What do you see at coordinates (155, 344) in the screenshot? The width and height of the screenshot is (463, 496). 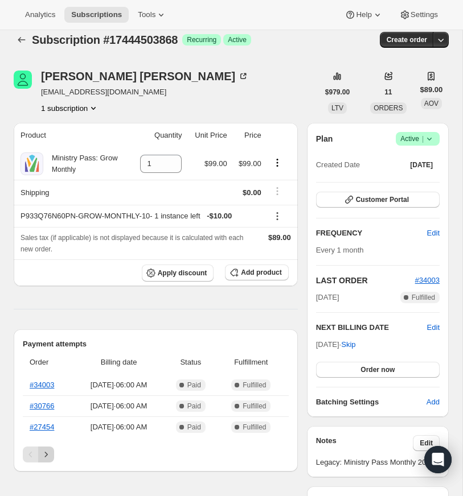 I see `h2: Payment attempts` at bounding box center [155, 344].